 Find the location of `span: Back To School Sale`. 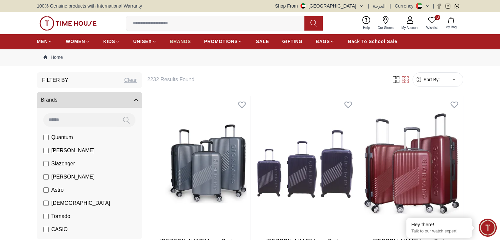

span: Back To School Sale is located at coordinates (373, 41).